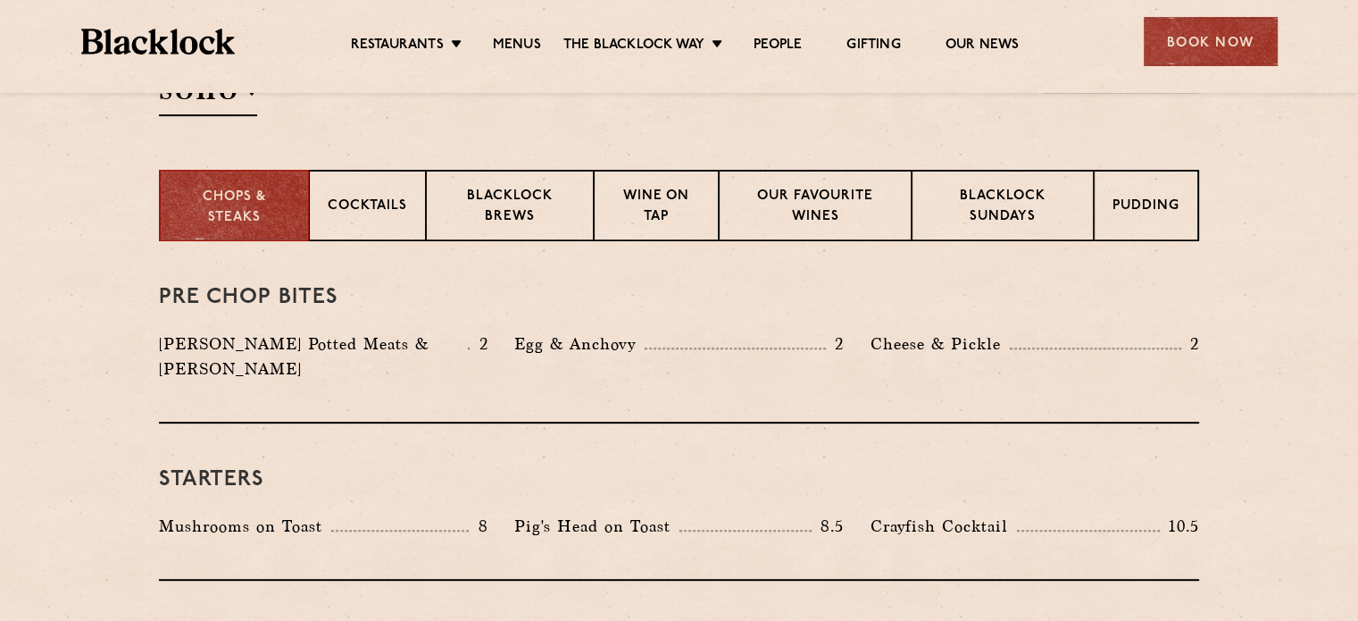  What do you see at coordinates (814, 207) in the screenshot?
I see `p: Our favourite wines` at bounding box center [814, 207].